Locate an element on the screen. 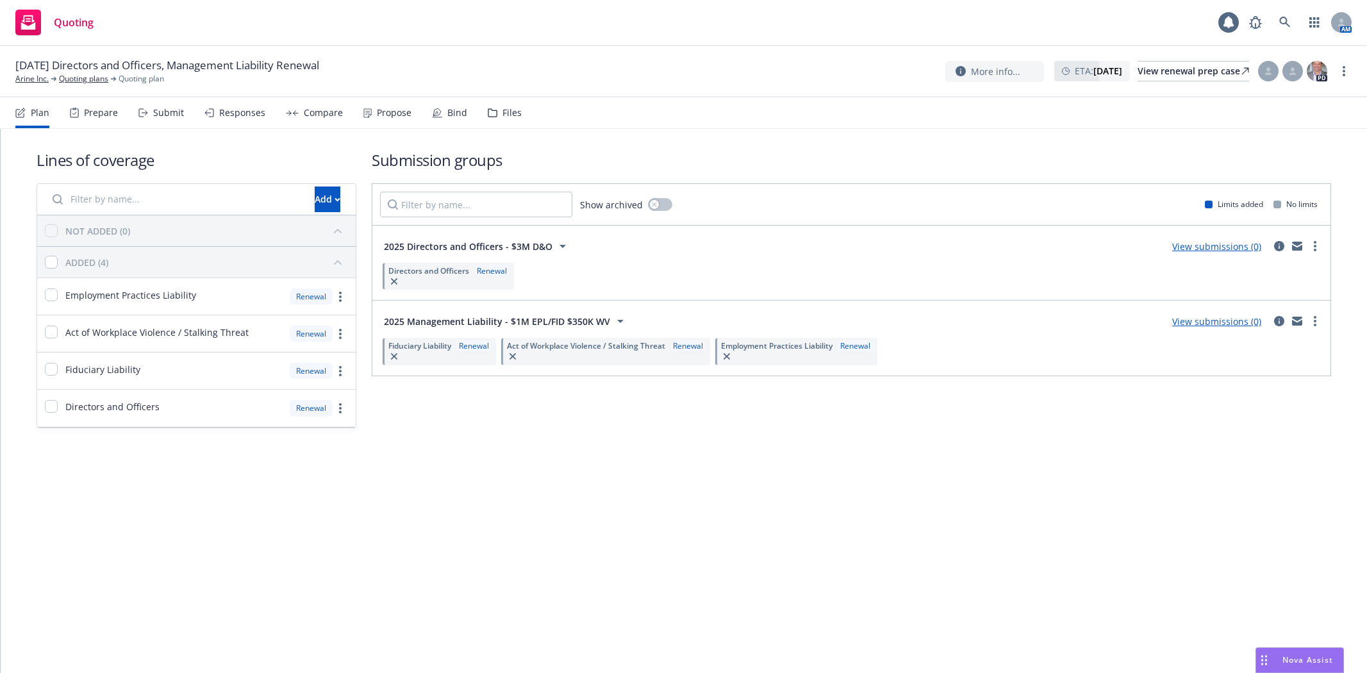  div: Prepare is located at coordinates (101, 113).